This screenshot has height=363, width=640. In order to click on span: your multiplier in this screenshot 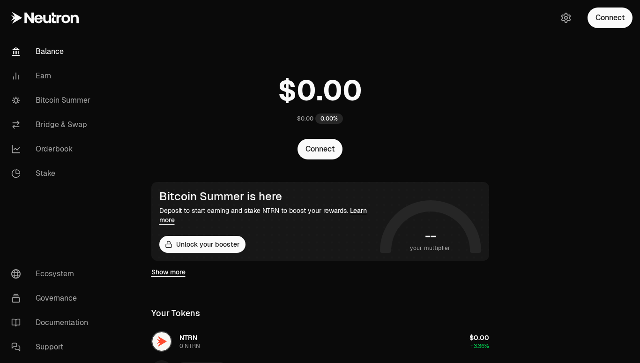, I will do `click(430, 248)`.